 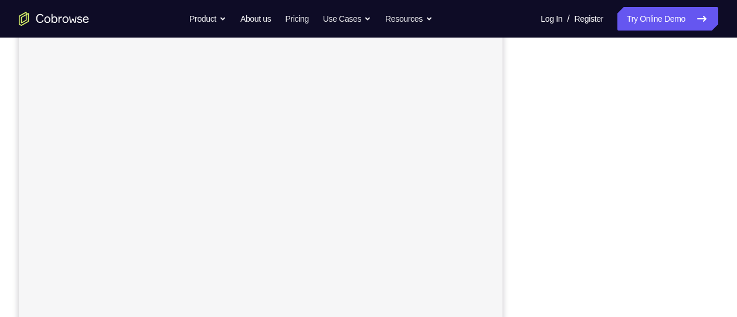 What do you see at coordinates (207, 19) in the screenshot?
I see `button: Product` at bounding box center [207, 19].